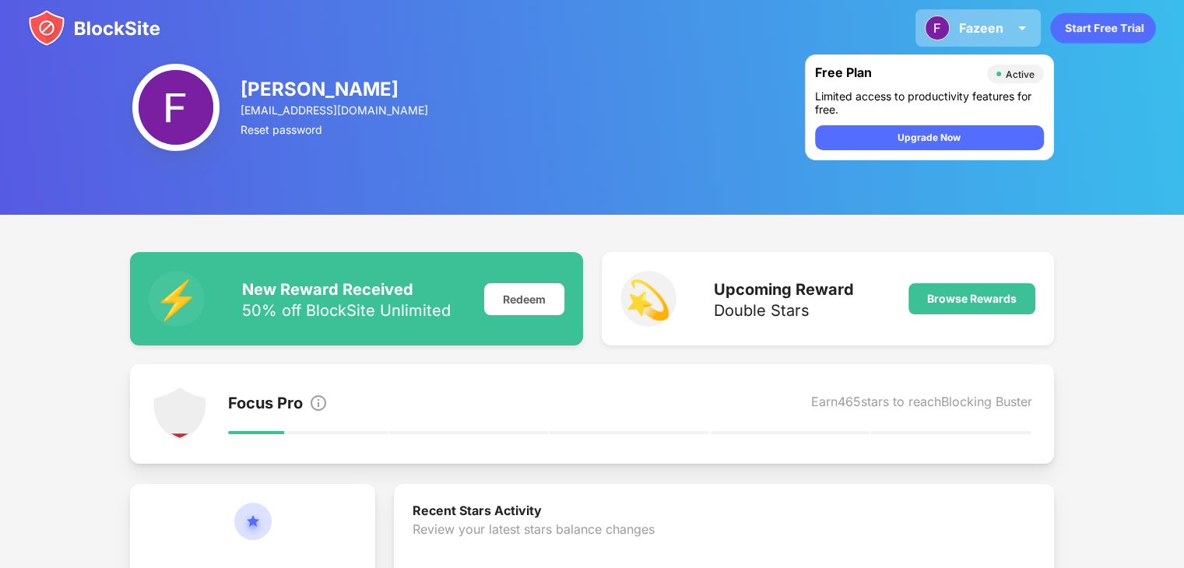 The height and width of the screenshot is (568, 1184). I want to click on div: Browse Rewards, so click(972, 299).